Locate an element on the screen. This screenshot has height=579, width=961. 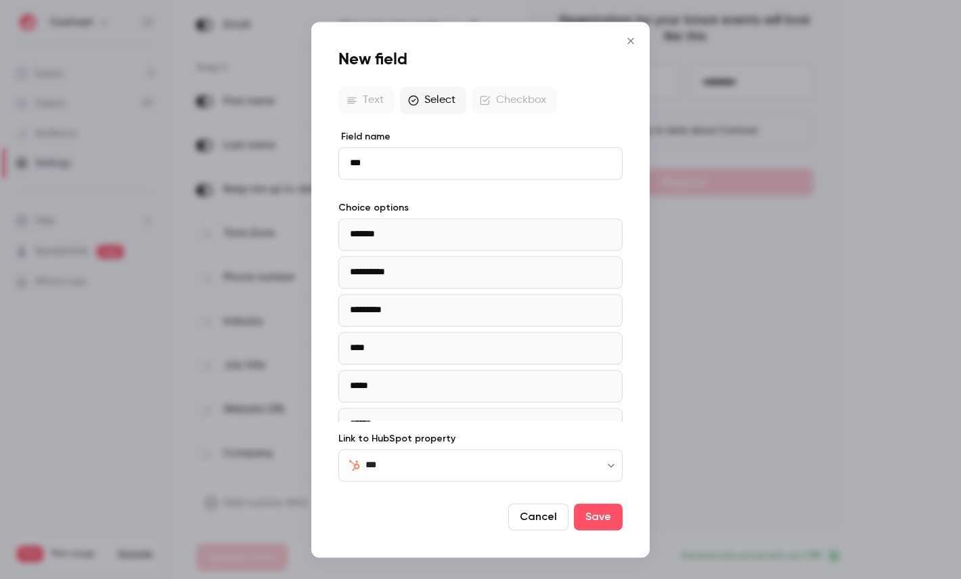
button: Open is located at coordinates (611, 465).